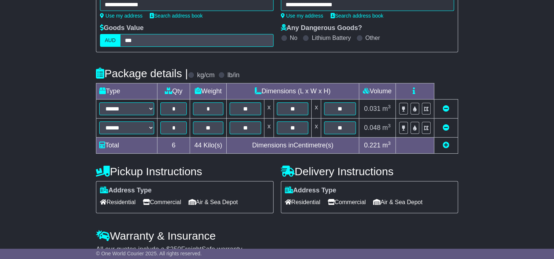 The width and height of the screenshot is (554, 259). Describe the element at coordinates (174, 92) in the screenshot. I see `td: Qty` at that location.